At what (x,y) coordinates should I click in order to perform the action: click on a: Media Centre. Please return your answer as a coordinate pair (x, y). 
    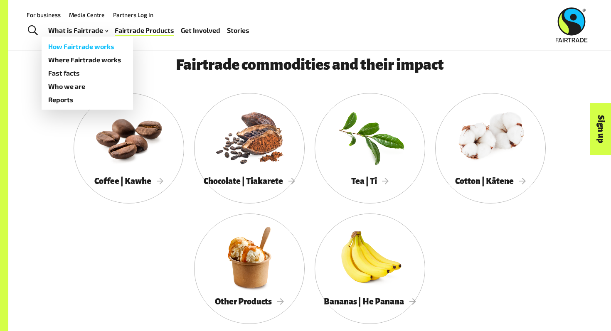
    Looking at the image, I should click on (87, 15).